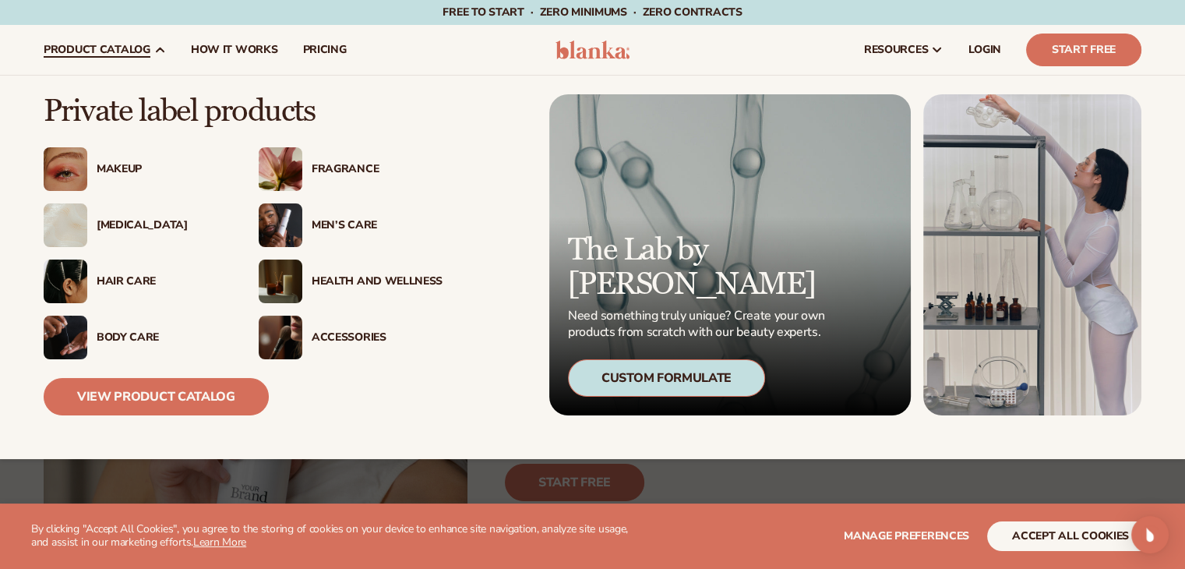 The image size is (1185, 569). Describe the element at coordinates (162, 337) in the screenshot. I see `div: Body Care` at that location.